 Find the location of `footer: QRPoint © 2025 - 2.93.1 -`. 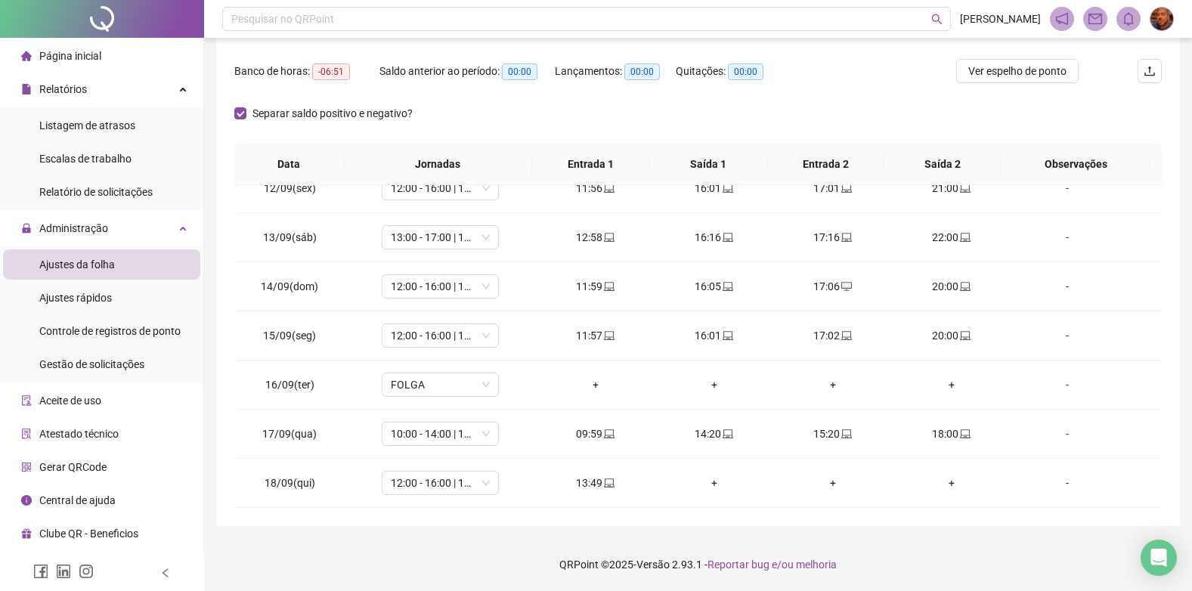

footer: QRPoint © 2025 - 2.93.1 - is located at coordinates (698, 565).